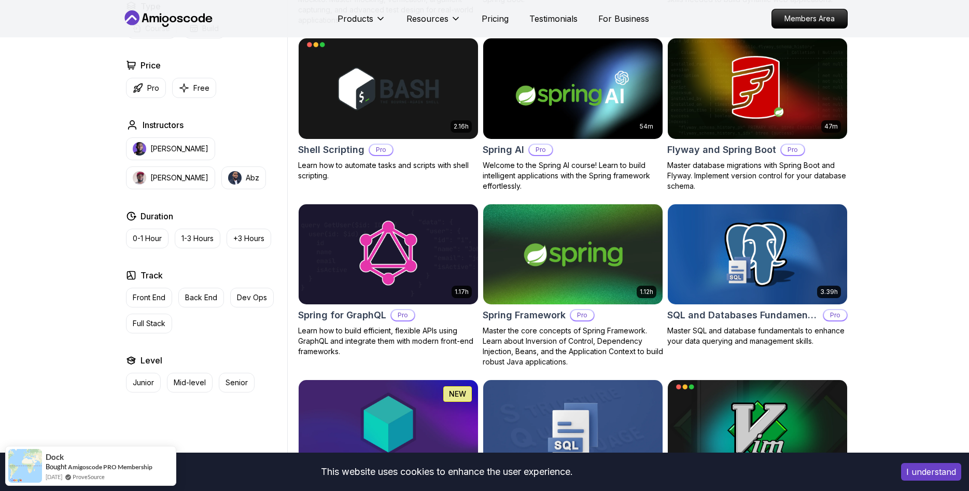 The width and height of the screenshot is (969, 491). What do you see at coordinates (809, 19) in the screenshot?
I see `a: Members Area` at bounding box center [809, 19].